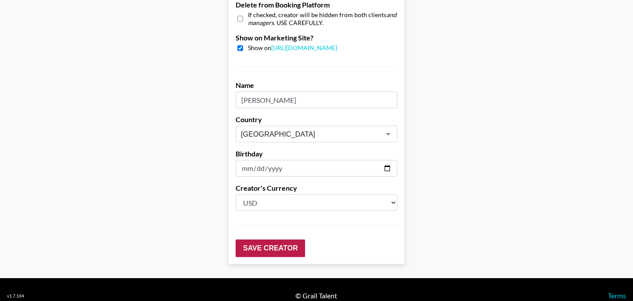  Describe the element at coordinates (15, 296) in the screenshot. I see `div: v 1.7.104` at that location.